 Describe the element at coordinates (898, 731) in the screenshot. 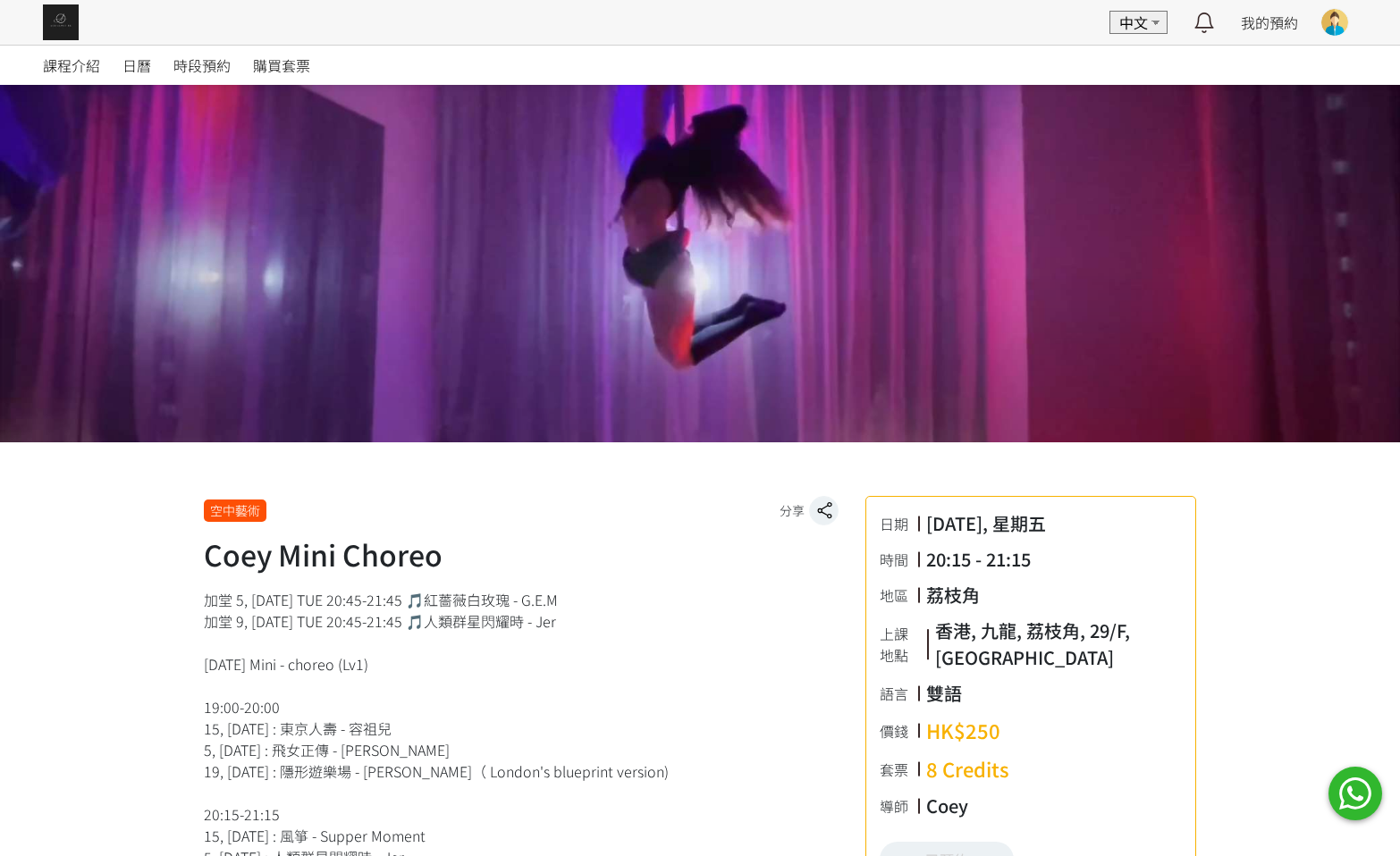

I see `div: 價錢` at that location.